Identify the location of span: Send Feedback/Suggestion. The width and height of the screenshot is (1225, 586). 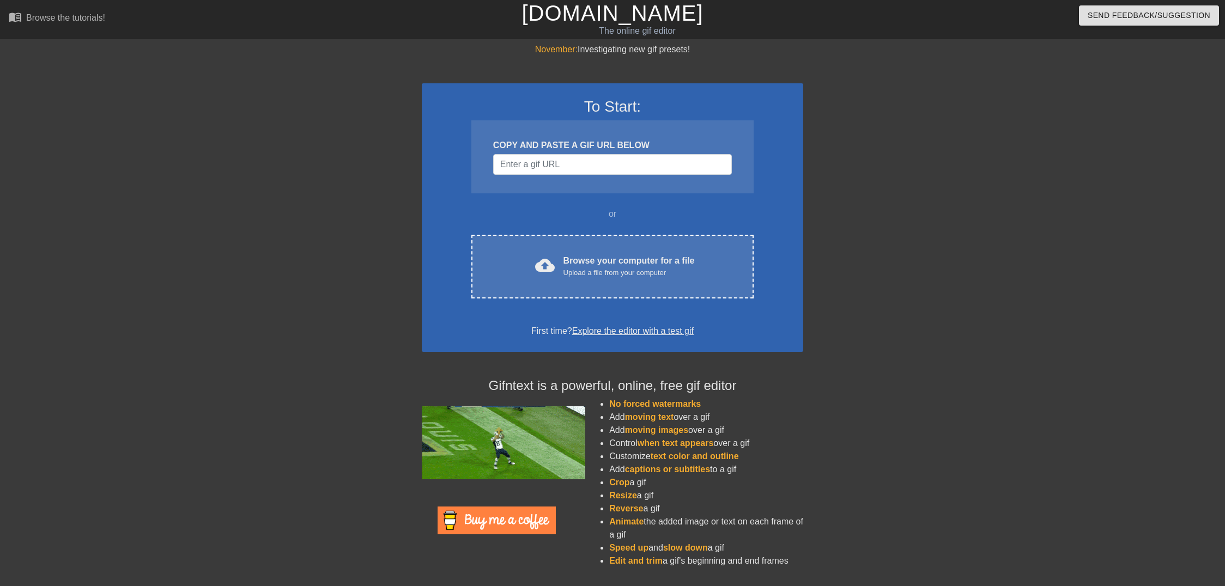
(1149, 15).